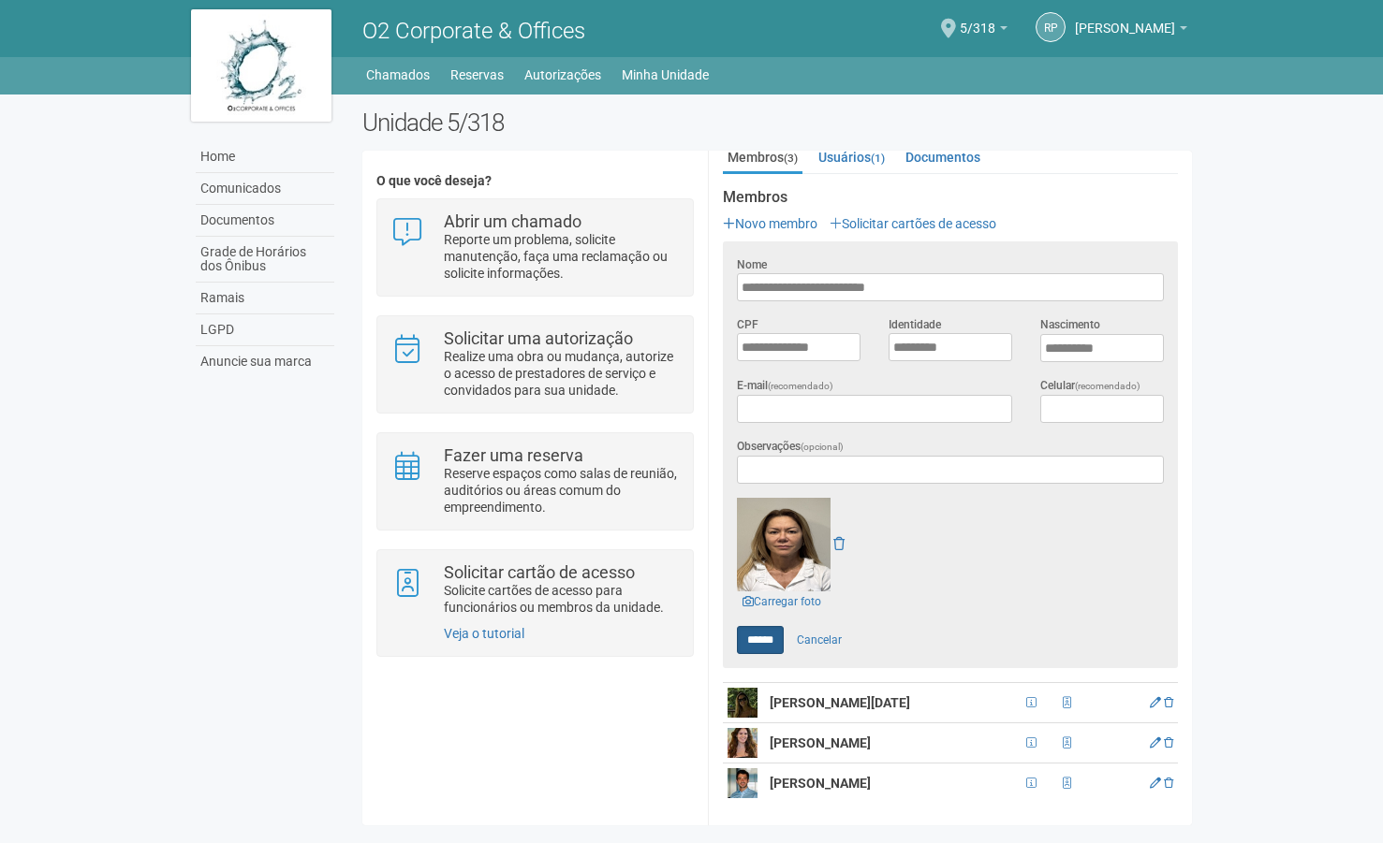 Image resolution: width=1383 pixels, height=843 pixels. Describe the element at coordinates (539, 572) in the screenshot. I see `strong: Solicitar cartão de acesso` at that location.